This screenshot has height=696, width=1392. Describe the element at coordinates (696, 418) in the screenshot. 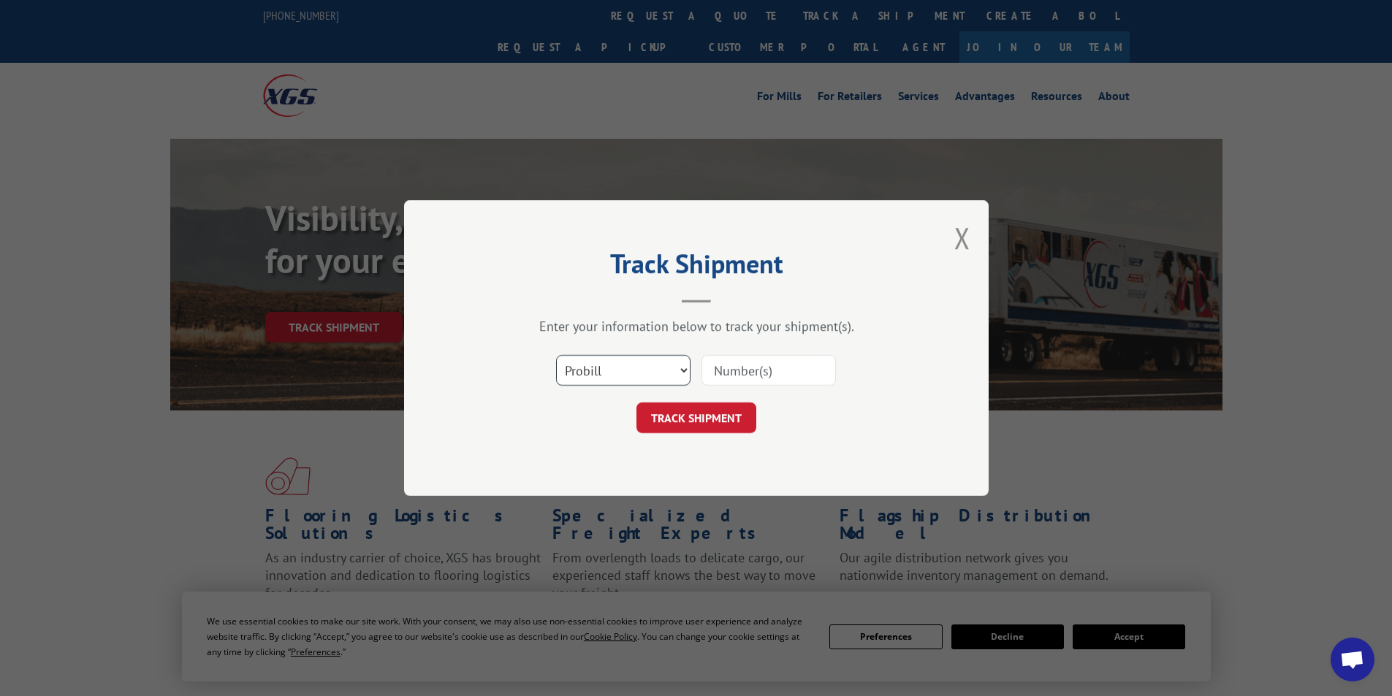

I see `button: TRACK SHIPMENT` at that location.